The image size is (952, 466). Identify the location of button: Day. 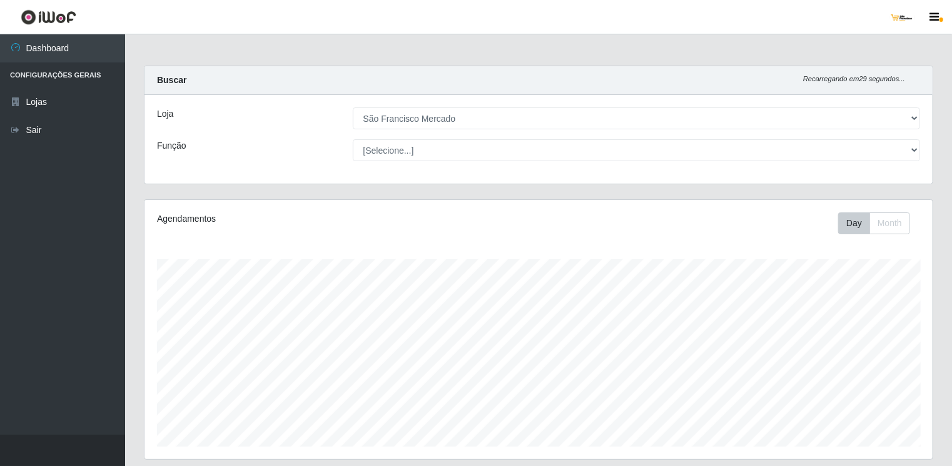
(854, 223).